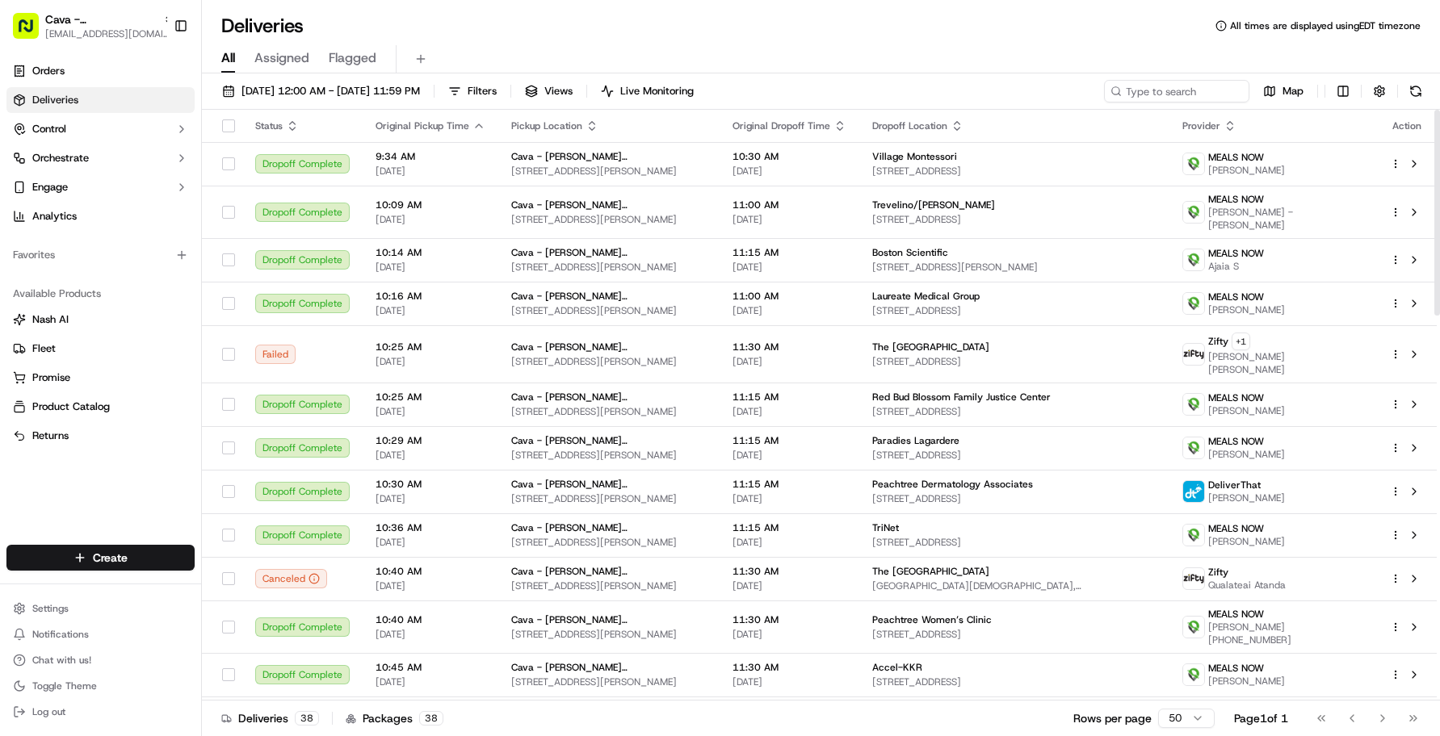 This screenshot has width=1440, height=736. Describe the element at coordinates (909, 126) in the screenshot. I see `span: Dropoff Location` at that location.